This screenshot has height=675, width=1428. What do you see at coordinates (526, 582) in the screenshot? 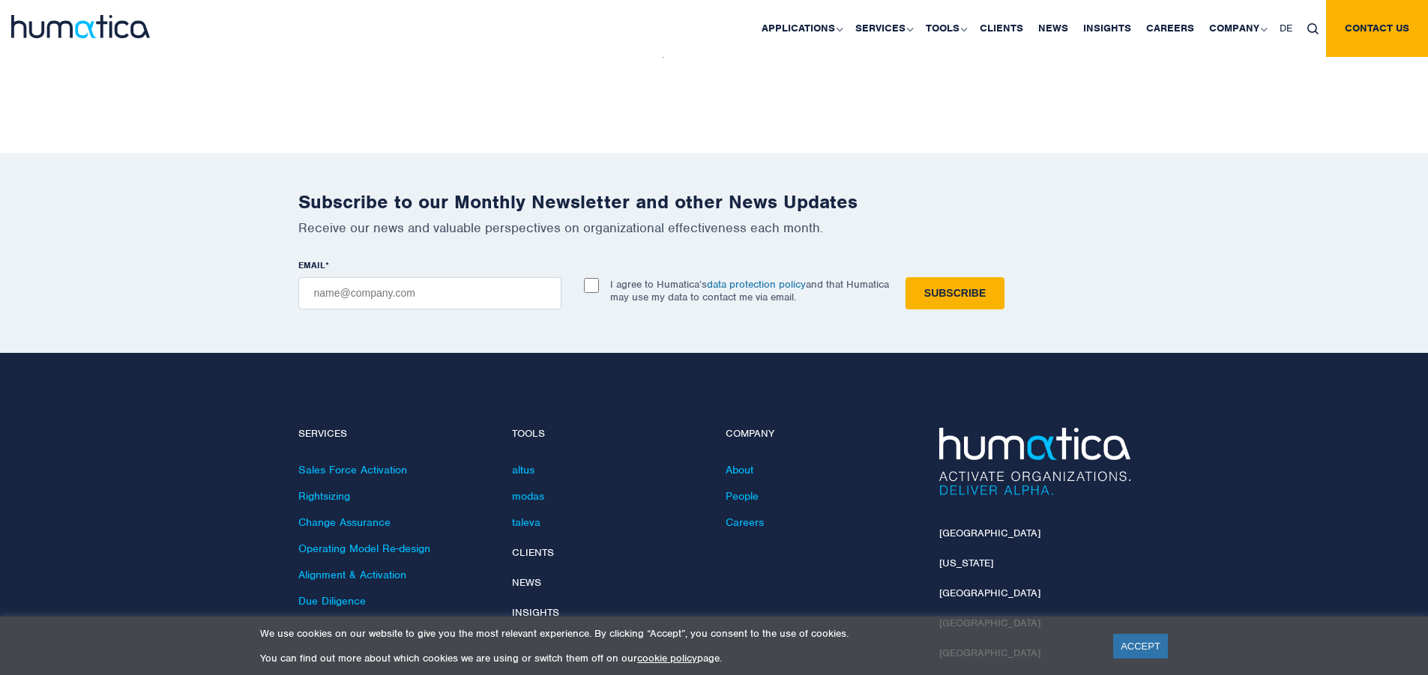
I see `a: News` at bounding box center [526, 582].